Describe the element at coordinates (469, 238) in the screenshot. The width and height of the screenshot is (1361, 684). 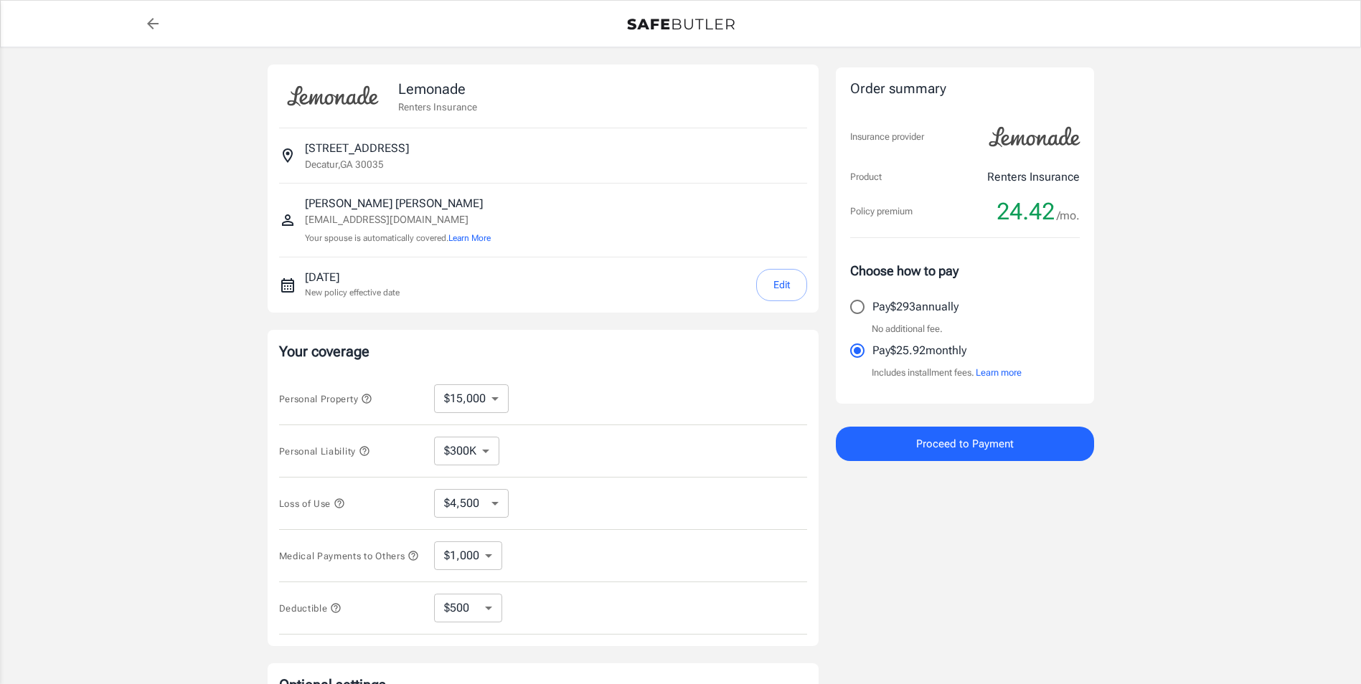
I see `button: Learn More` at that location.